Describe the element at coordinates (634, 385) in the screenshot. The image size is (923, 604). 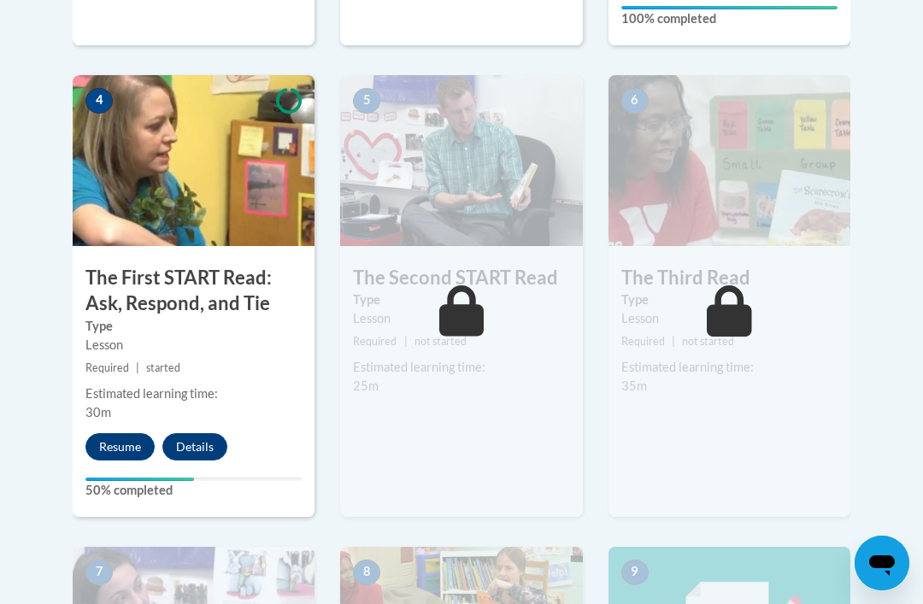
I see `span: 35m` at that location.